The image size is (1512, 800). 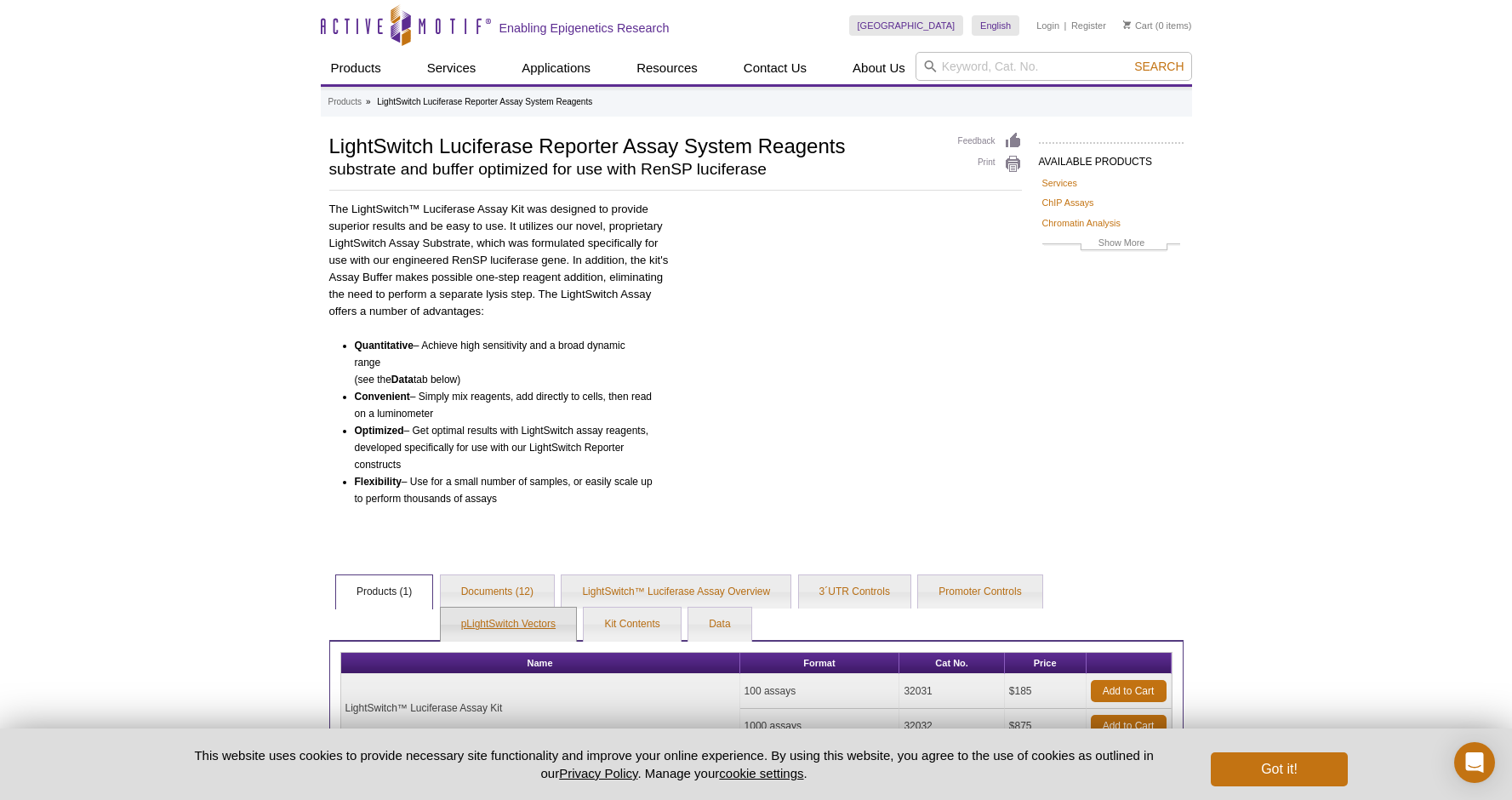 What do you see at coordinates (1088, 25) in the screenshot?
I see `a: Register` at bounding box center [1088, 25].